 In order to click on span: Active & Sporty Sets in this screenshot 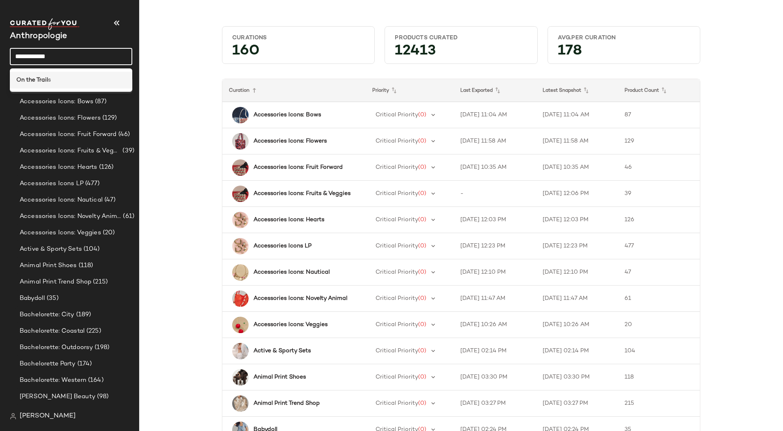, I will do `click(51, 249)`.